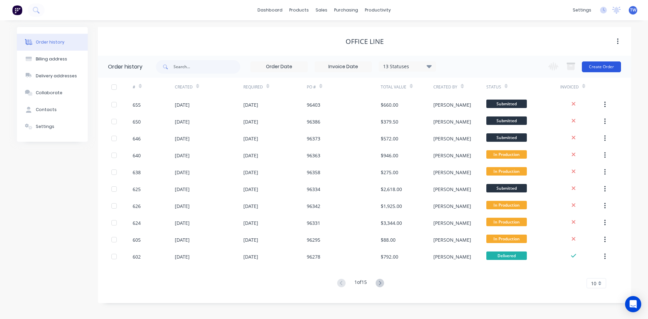 This screenshot has width=648, height=319. I want to click on div: 96342, so click(314, 206).